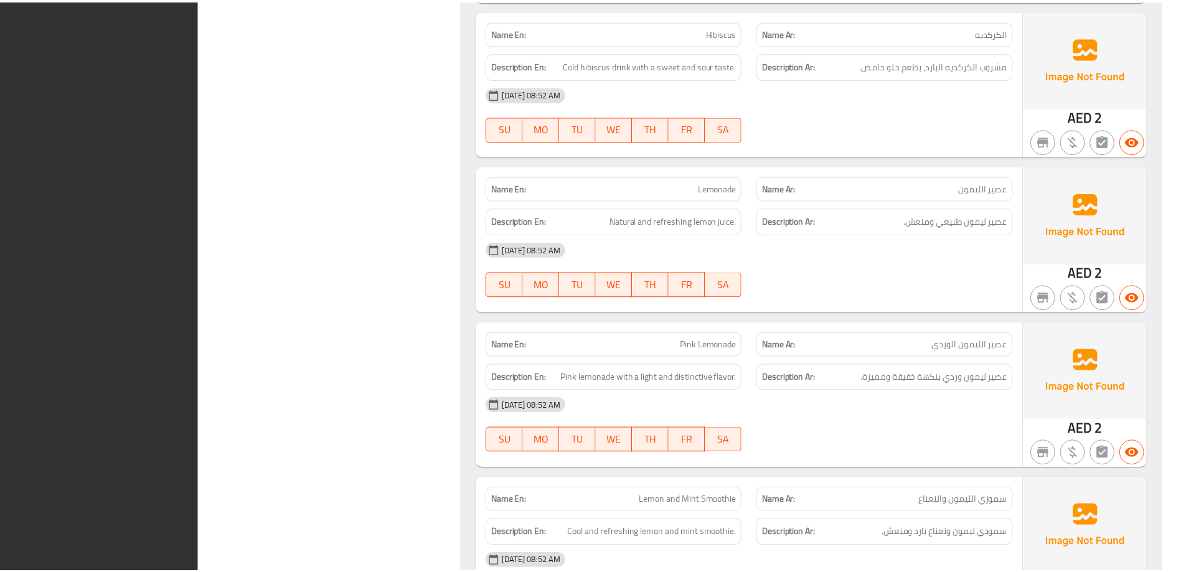 This screenshot has height=572, width=1186. What do you see at coordinates (692, 500) in the screenshot?
I see `span: Lemon and Mint Smoothie` at bounding box center [692, 500].